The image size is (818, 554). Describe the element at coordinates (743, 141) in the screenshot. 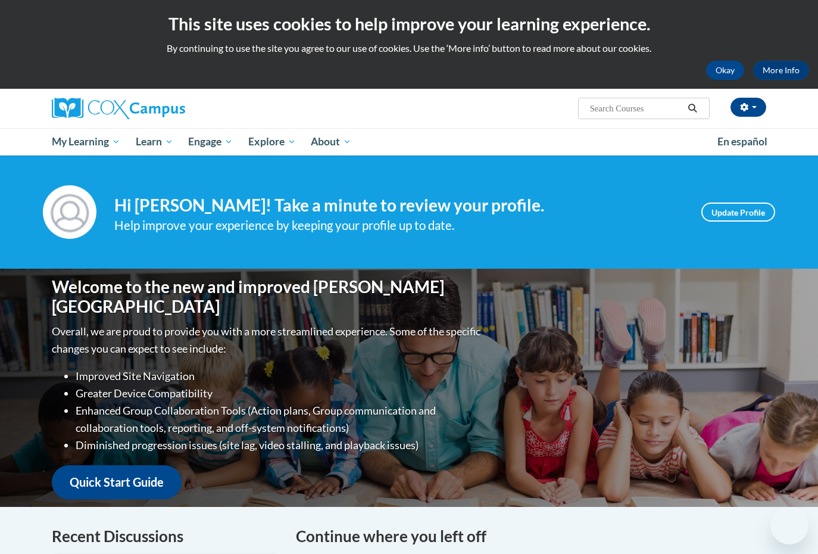

I see `span: En español` at that location.